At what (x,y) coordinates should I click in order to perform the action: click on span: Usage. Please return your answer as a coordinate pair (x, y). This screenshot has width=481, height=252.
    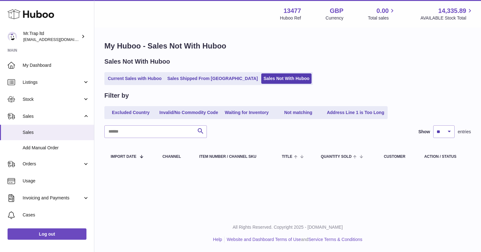
    Looking at the image, I should click on (56, 181).